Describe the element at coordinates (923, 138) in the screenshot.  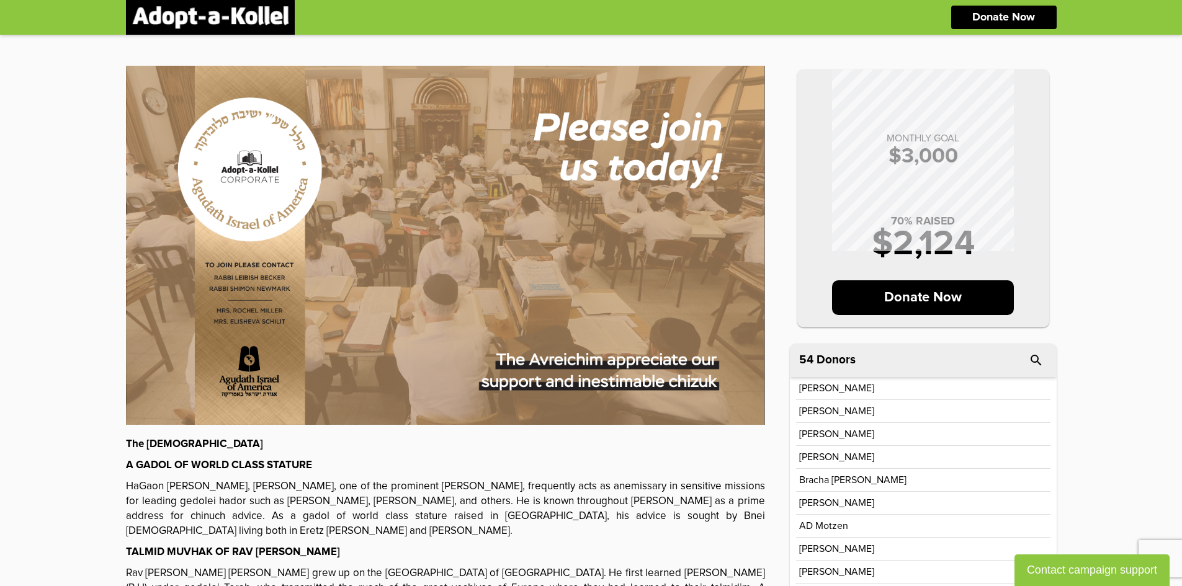
I see `p: MONTHLY GOAL` at that location.